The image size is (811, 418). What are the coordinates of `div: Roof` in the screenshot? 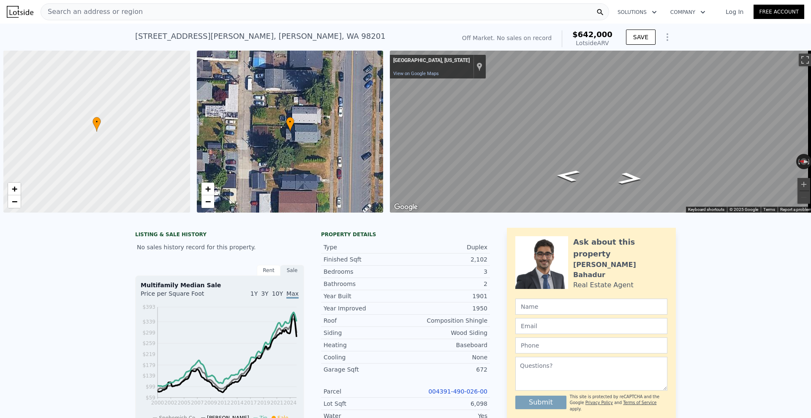 It's located at (364, 321).